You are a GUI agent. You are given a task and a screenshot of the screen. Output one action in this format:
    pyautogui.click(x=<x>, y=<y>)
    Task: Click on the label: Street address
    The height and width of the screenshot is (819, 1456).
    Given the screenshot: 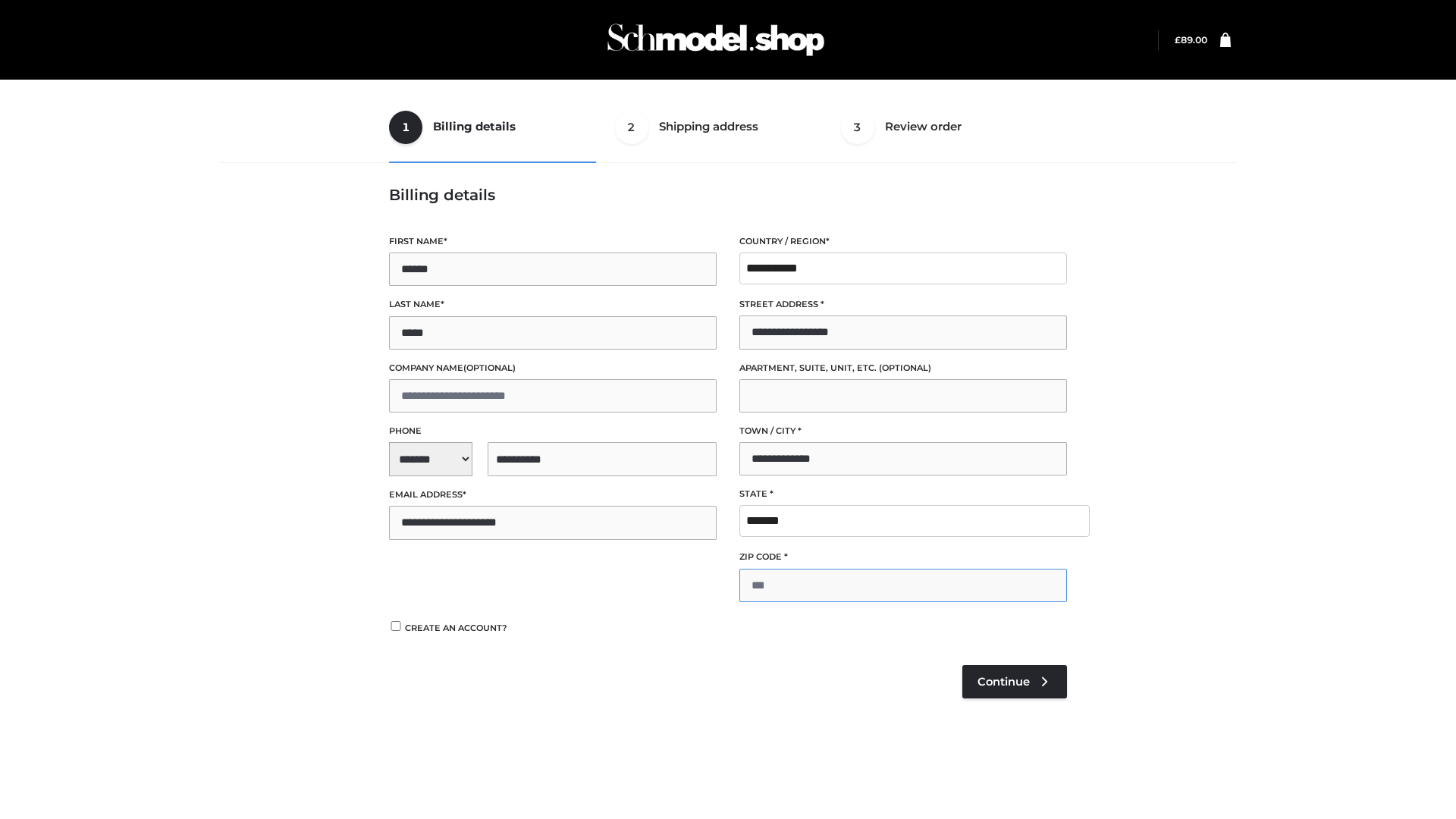 What is the action you would take?
    pyautogui.click(x=903, y=304)
    